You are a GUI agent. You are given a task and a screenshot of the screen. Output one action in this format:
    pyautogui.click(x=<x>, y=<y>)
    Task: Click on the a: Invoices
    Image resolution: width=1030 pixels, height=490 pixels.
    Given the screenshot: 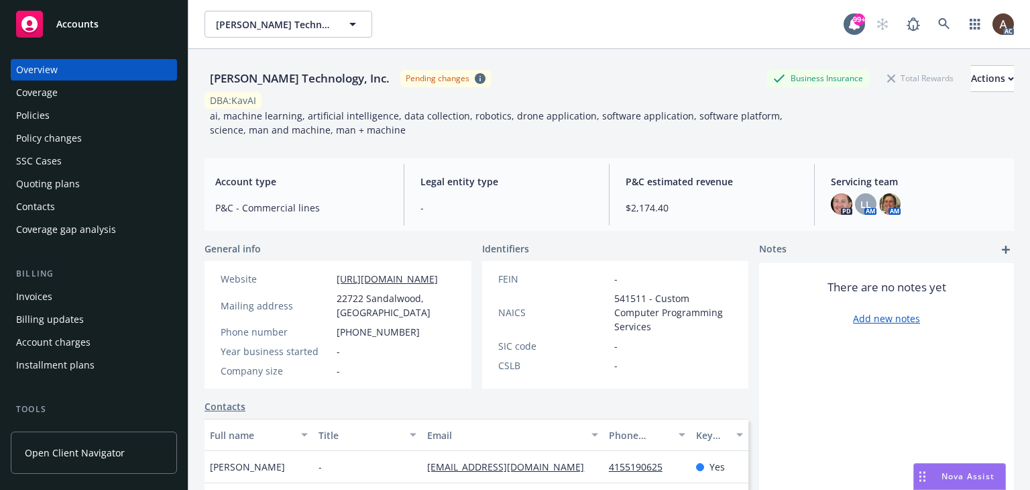 What is the action you would take?
    pyautogui.click(x=94, y=297)
    